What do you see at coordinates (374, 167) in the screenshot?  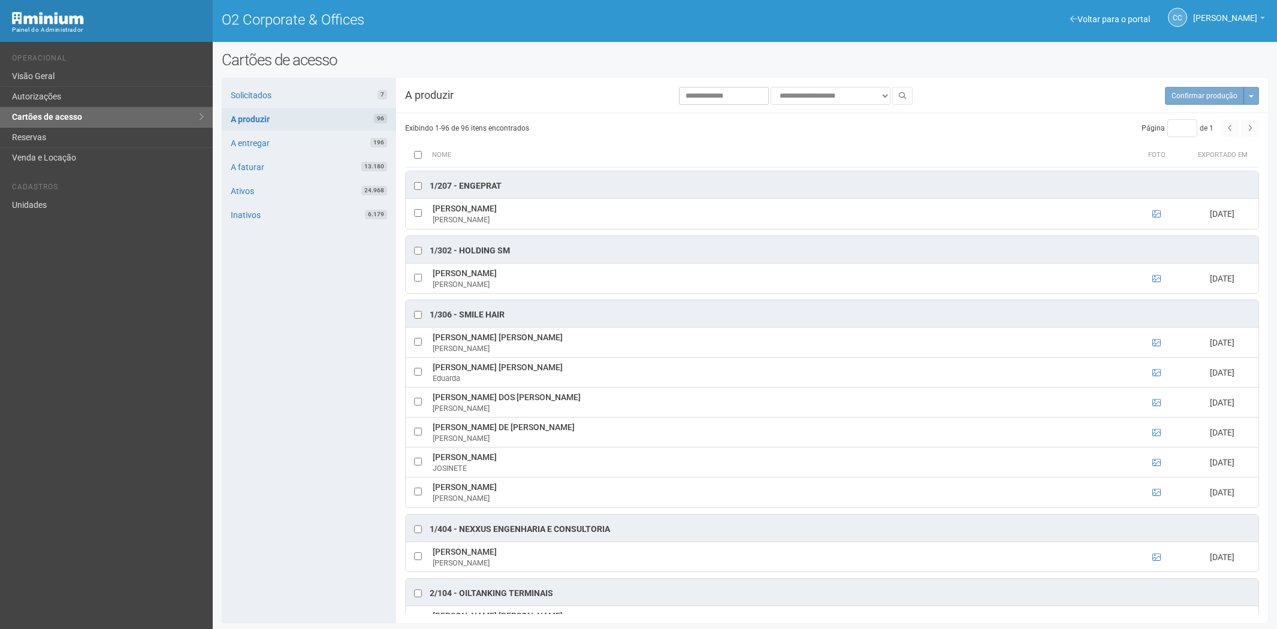 I see `span: 13.180` at bounding box center [374, 167].